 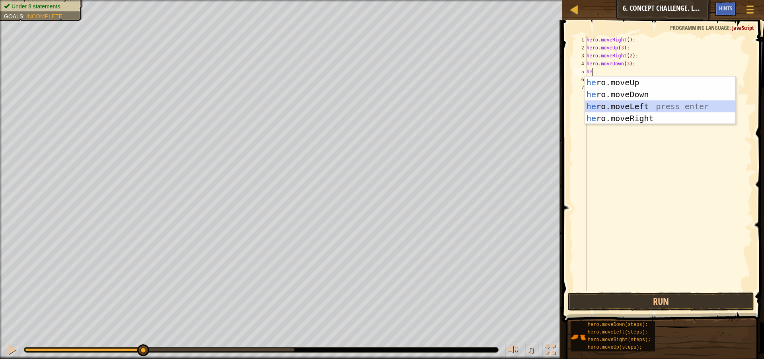 I want to click on span: JavaScript, so click(x=743, y=27).